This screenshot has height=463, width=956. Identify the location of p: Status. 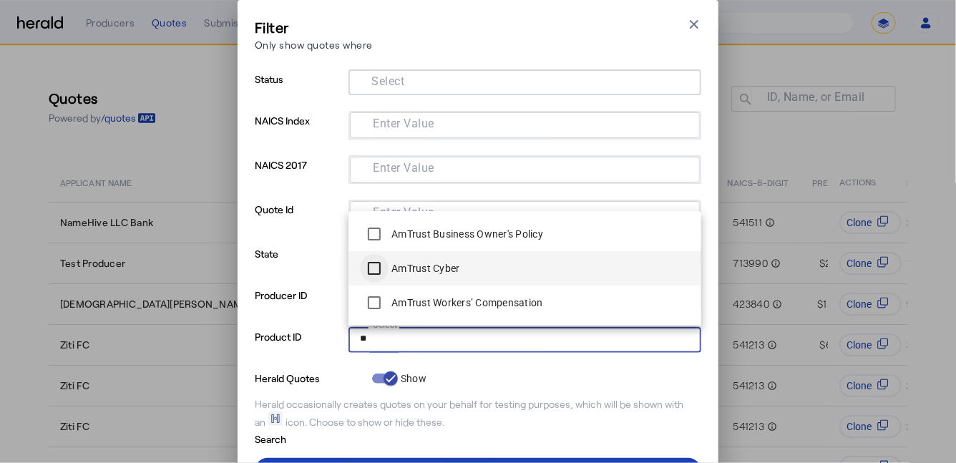
(298, 90).